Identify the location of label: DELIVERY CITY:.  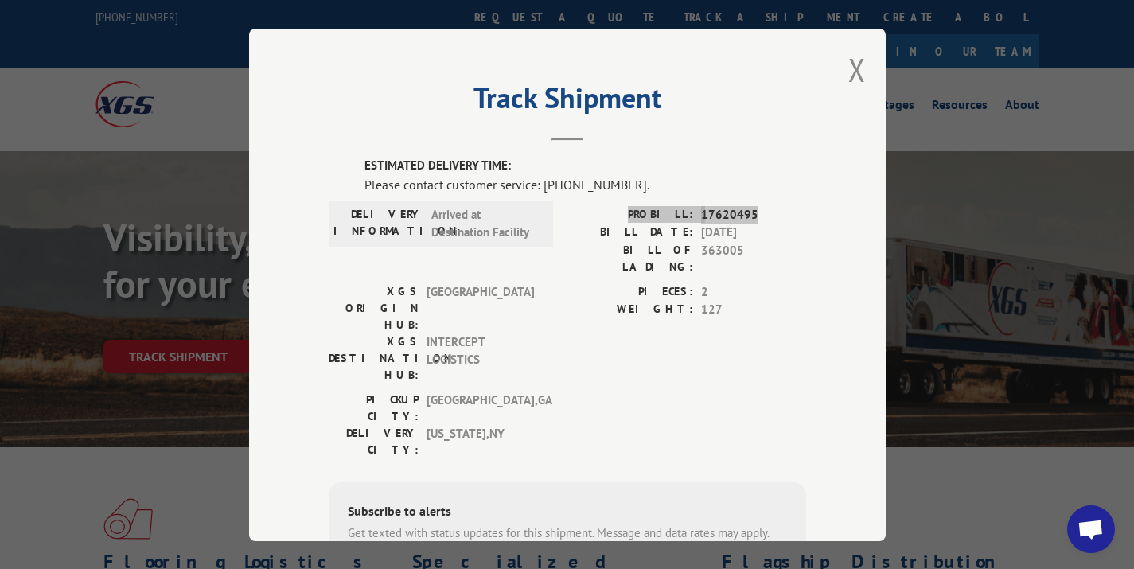
(373, 441).